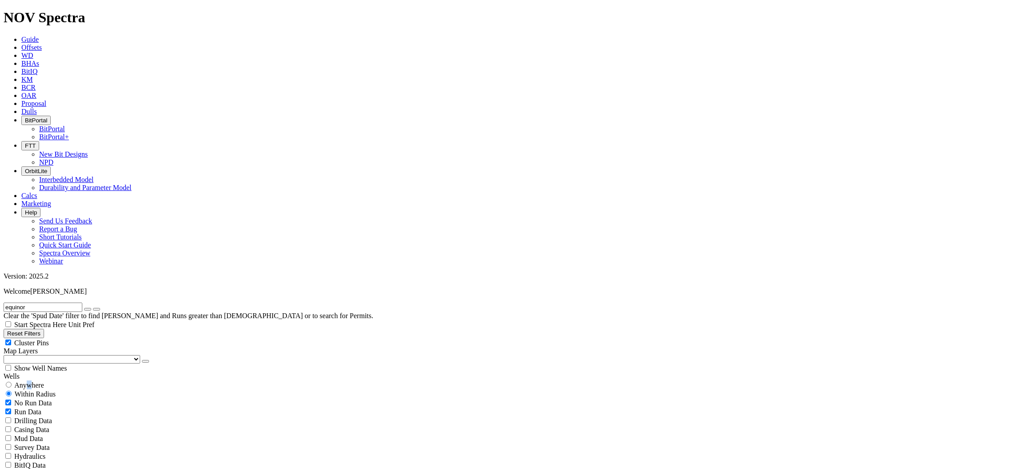 This screenshot has height=469, width=1025. What do you see at coordinates (33, 403) in the screenshot?
I see `span: No Run Data` at bounding box center [33, 403].